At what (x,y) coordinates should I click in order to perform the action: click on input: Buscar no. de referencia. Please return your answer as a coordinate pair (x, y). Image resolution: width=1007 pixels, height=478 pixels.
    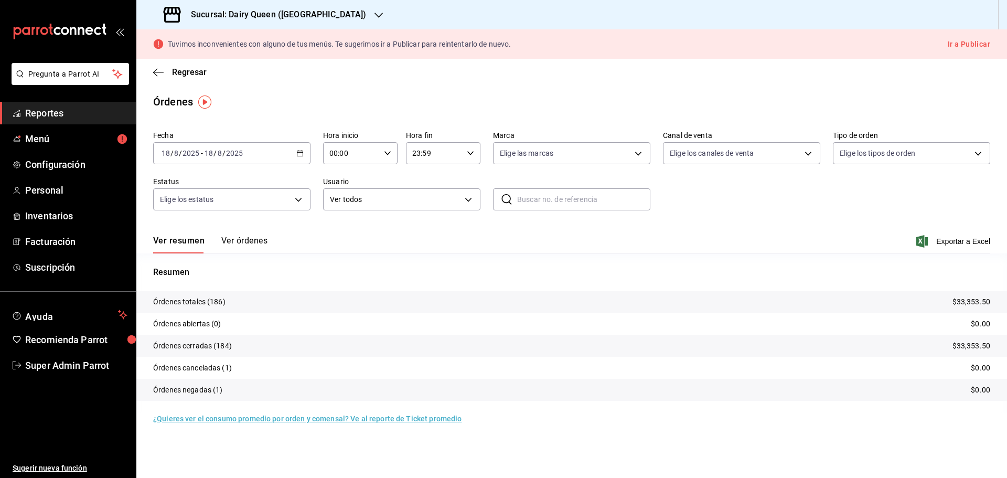
    Looking at the image, I should click on (584, 199).